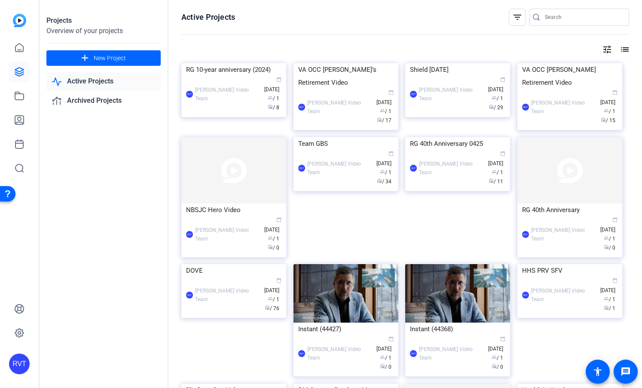 This screenshot has width=642, height=388. I want to click on span: New Project, so click(110, 58).